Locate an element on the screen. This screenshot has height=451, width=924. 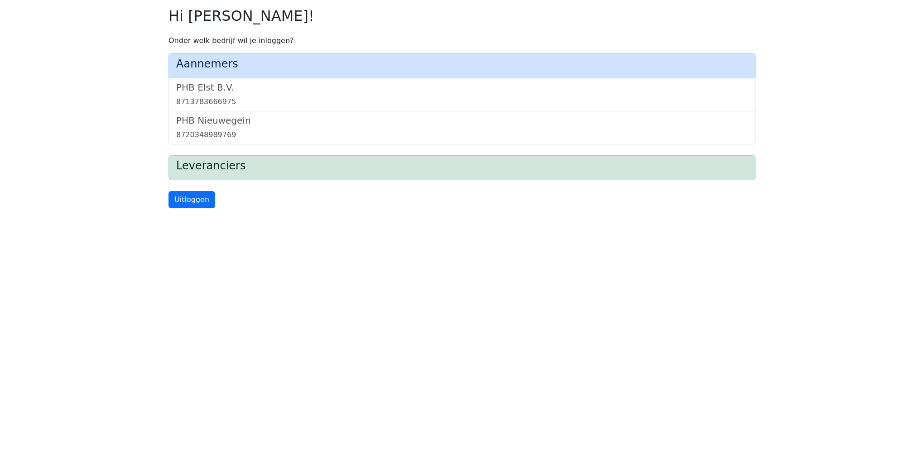
h4: Aannemers is located at coordinates (462, 64).